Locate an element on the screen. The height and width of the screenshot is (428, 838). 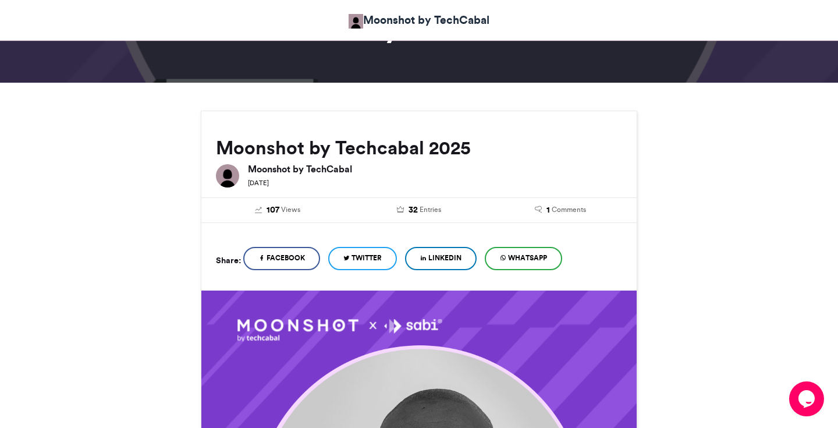
a: LinkedIn is located at coordinates (440, 258).